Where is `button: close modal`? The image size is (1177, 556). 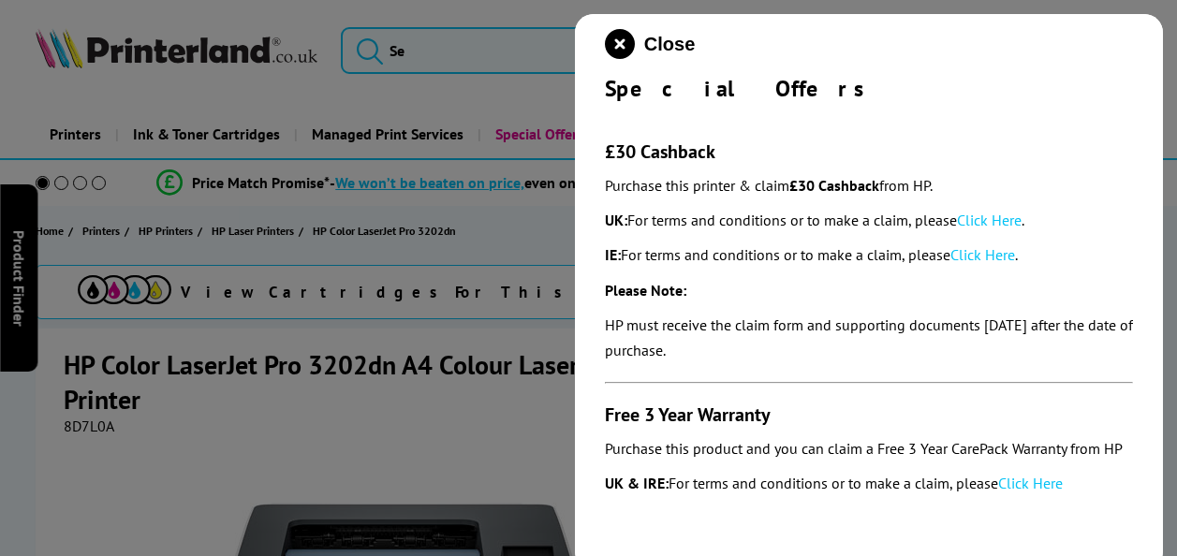 button: close modal is located at coordinates (650, 44).